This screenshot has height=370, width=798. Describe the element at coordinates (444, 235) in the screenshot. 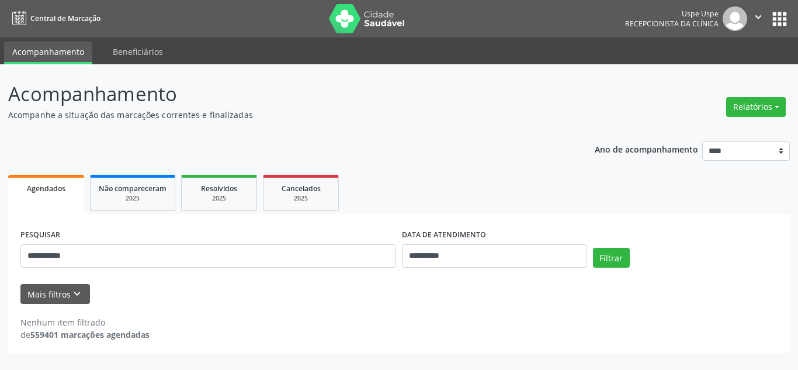

I see `label: DATA DE ATENDIMENTO` at that location.